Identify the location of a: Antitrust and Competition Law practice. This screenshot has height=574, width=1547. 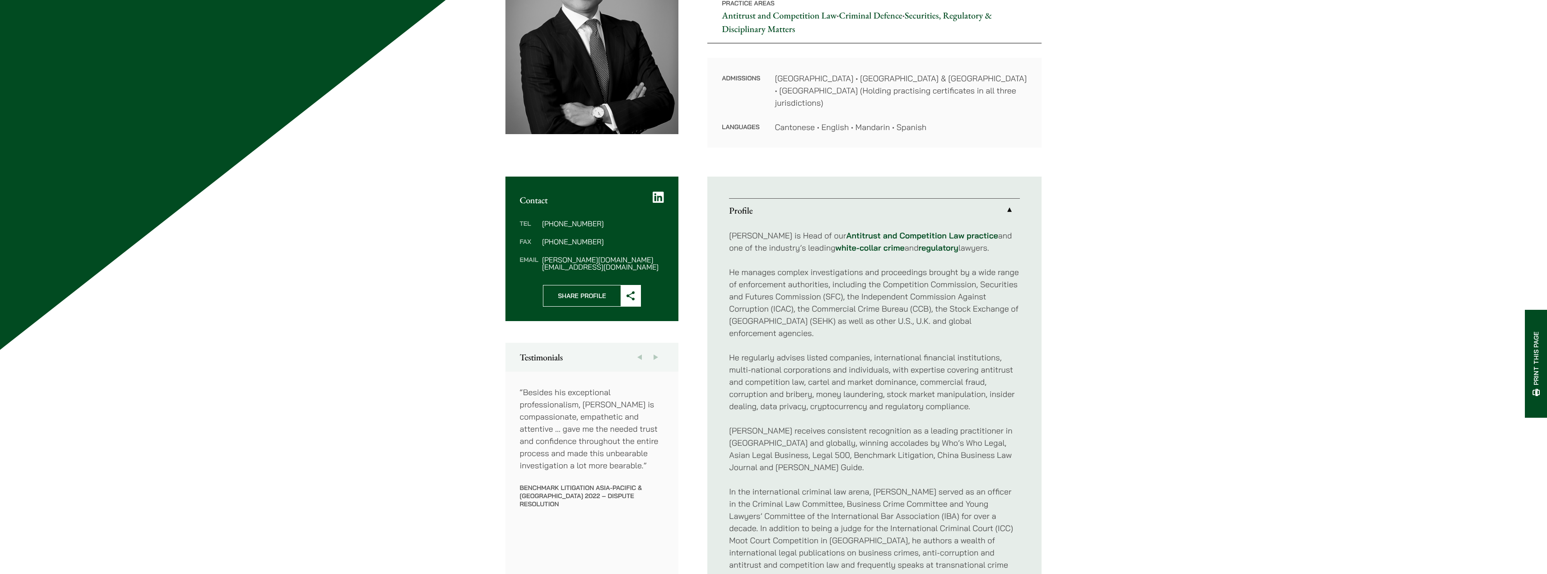
(922, 235).